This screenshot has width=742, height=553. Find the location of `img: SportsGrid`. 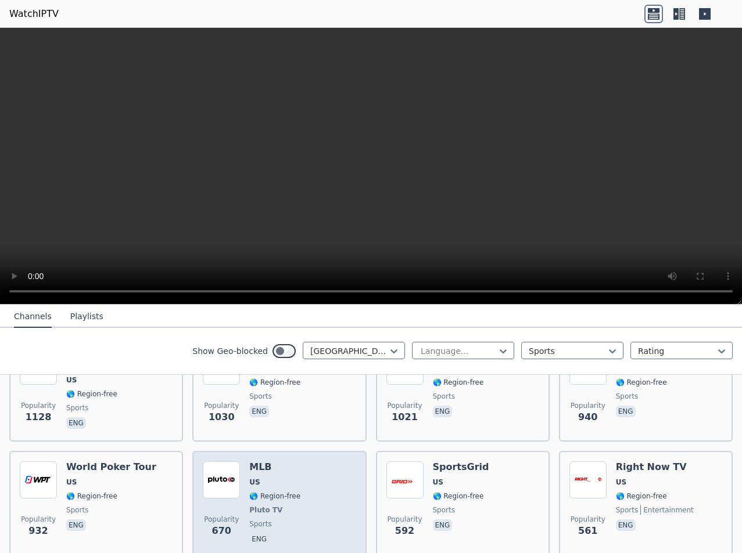

img: SportsGrid is located at coordinates (405, 480).